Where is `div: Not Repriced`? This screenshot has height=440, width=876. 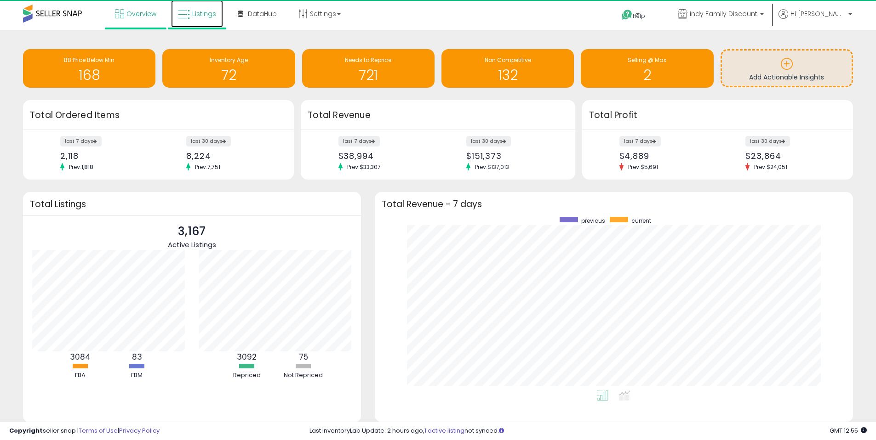 div: Not Repriced is located at coordinates (303, 376).